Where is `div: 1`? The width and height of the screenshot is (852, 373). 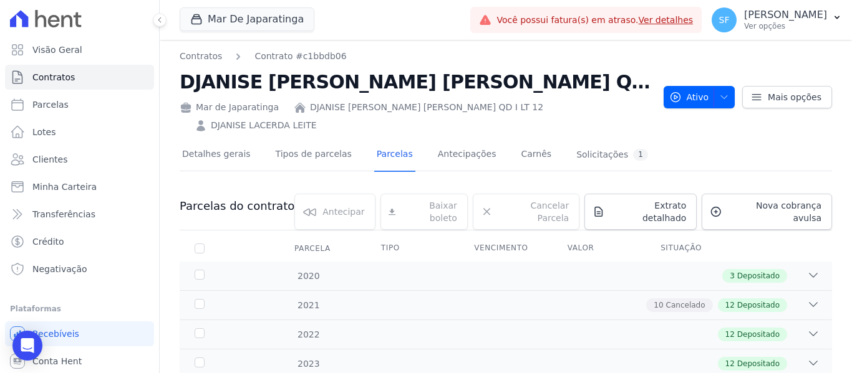
div: 1 is located at coordinates (640, 155).